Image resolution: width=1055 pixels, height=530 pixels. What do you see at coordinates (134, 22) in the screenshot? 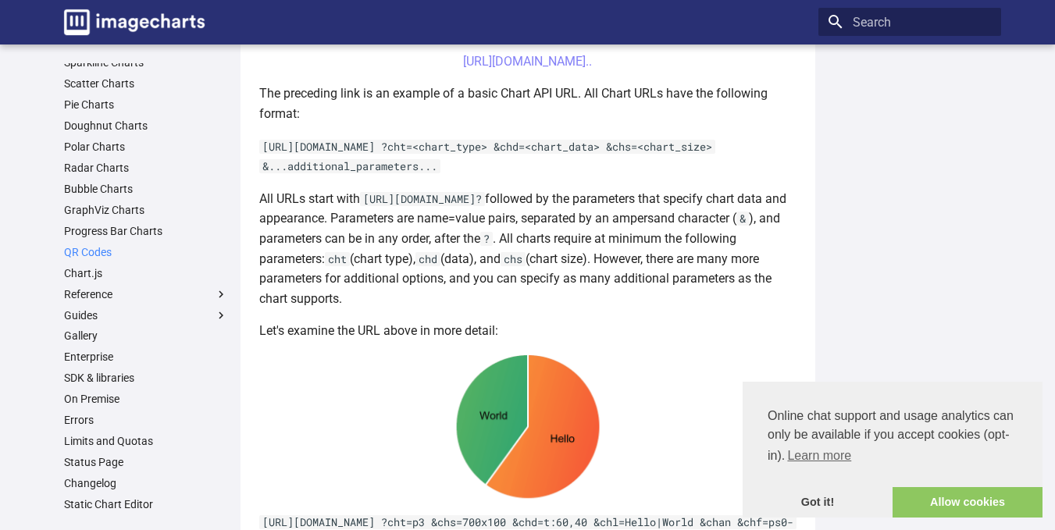
I see `img: logo` at bounding box center [134, 22].